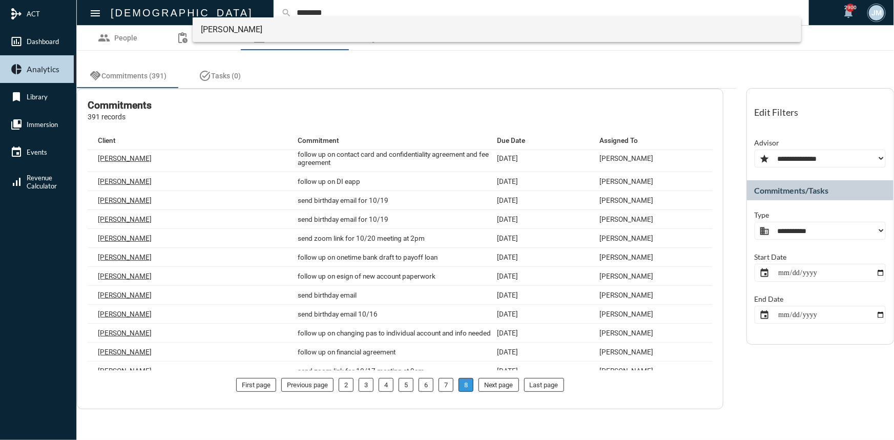 This screenshot has height=440, width=894. Describe the element at coordinates (37, 97) in the screenshot. I see `span: Library` at that location.